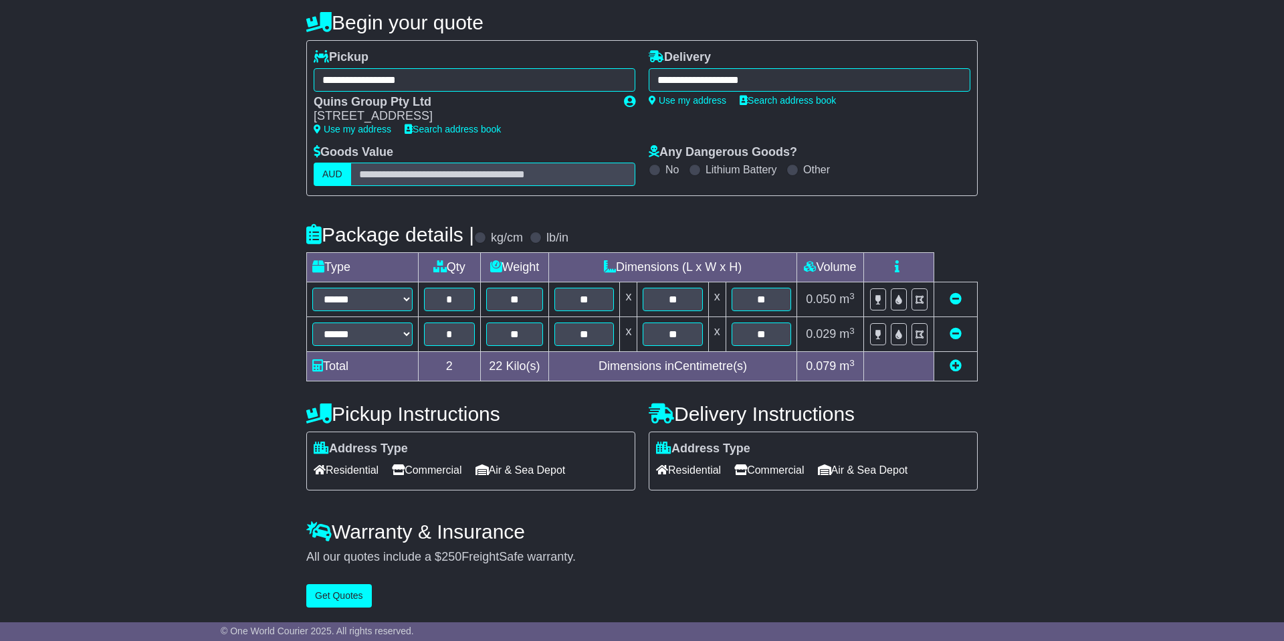 The height and width of the screenshot is (641, 1284). I want to click on label: Delivery, so click(679, 58).